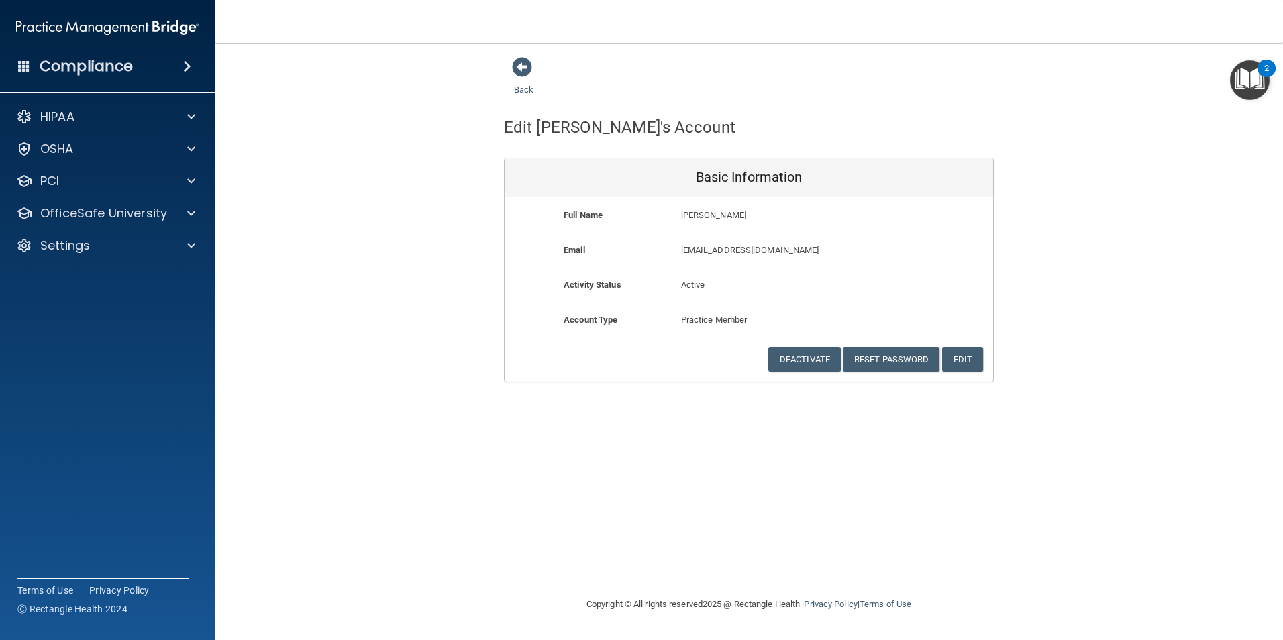  What do you see at coordinates (963, 359) in the screenshot?
I see `button: Edit` at bounding box center [963, 359].